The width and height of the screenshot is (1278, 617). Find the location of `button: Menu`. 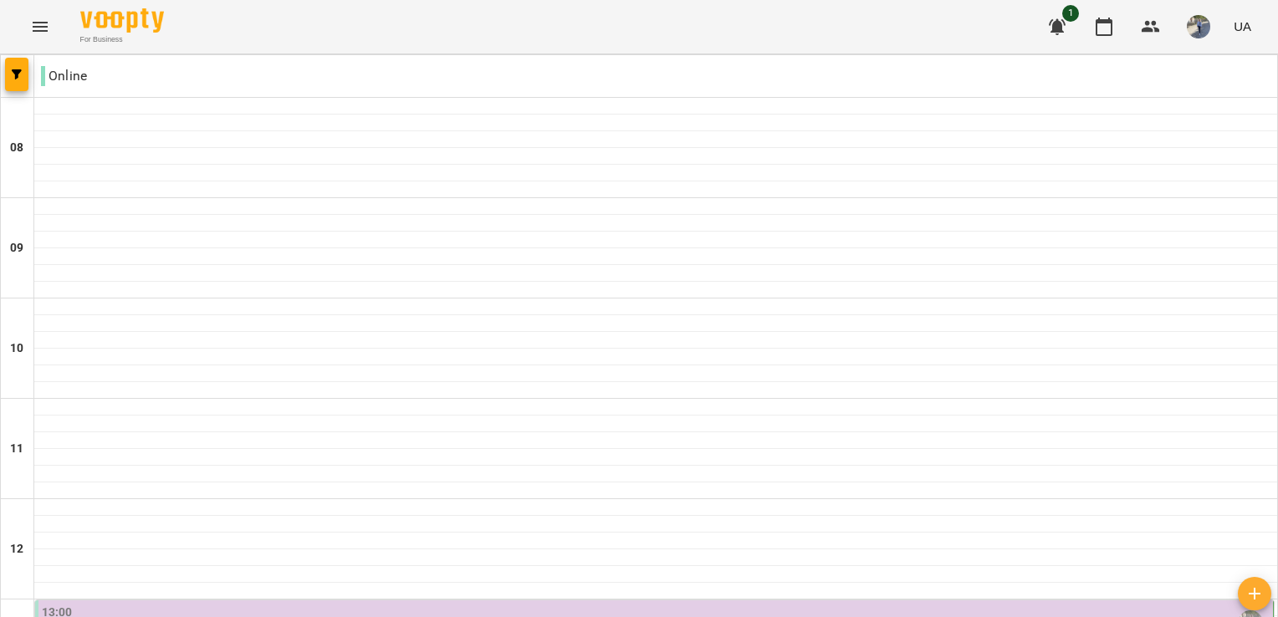

button: Menu is located at coordinates (40, 27).